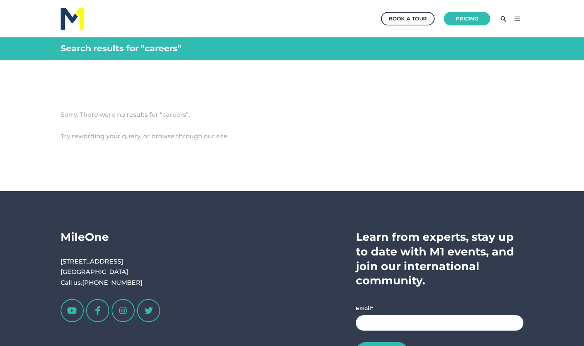 The height and width of the screenshot is (346, 584). I want to click on a: Pricing, so click(467, 19).